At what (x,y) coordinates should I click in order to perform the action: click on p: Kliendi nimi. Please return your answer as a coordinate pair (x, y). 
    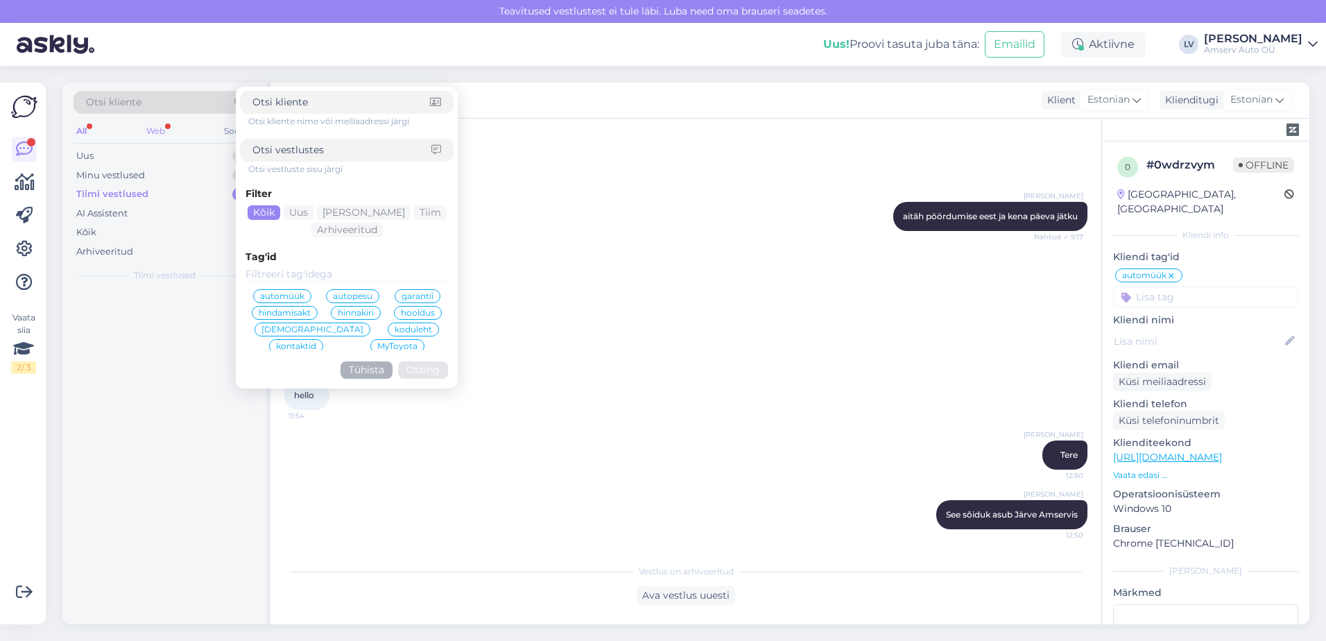
    Looking at the image, I should click on (1206, 320).